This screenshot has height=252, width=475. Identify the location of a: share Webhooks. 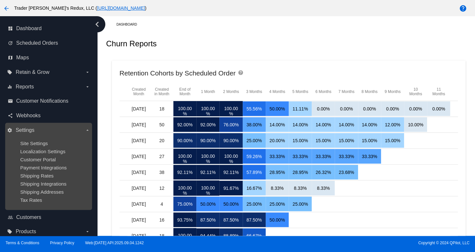
(49, 116).